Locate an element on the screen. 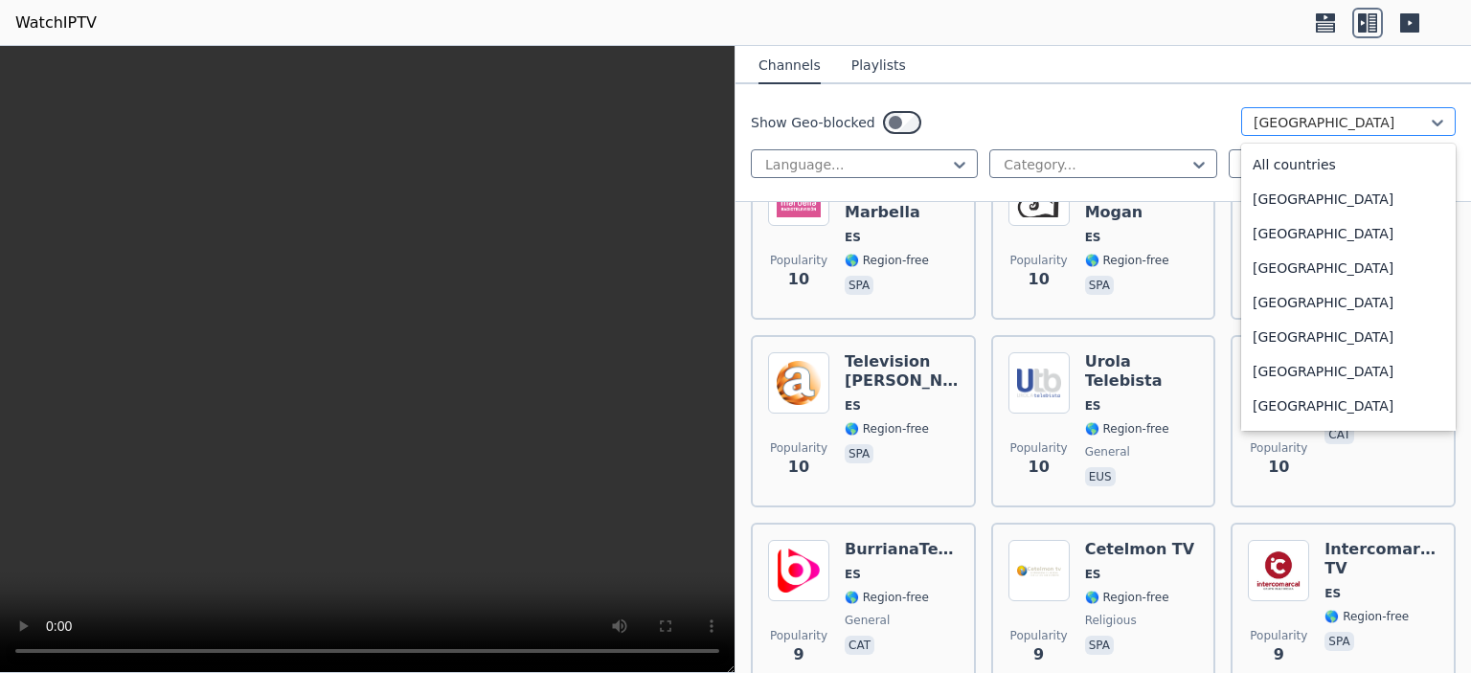  h6: Intercomarcal TV is located at coordinates (1381, 559).